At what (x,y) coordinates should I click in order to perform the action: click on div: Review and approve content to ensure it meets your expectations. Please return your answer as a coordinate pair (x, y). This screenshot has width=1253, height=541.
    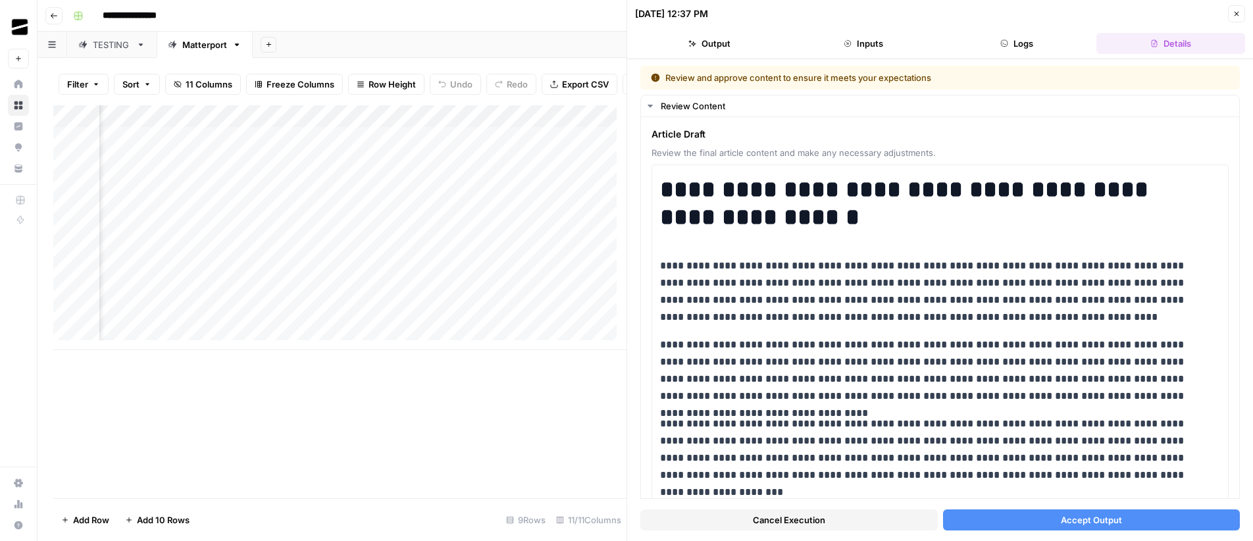
    Looking at the image, I should click on (866, 78).